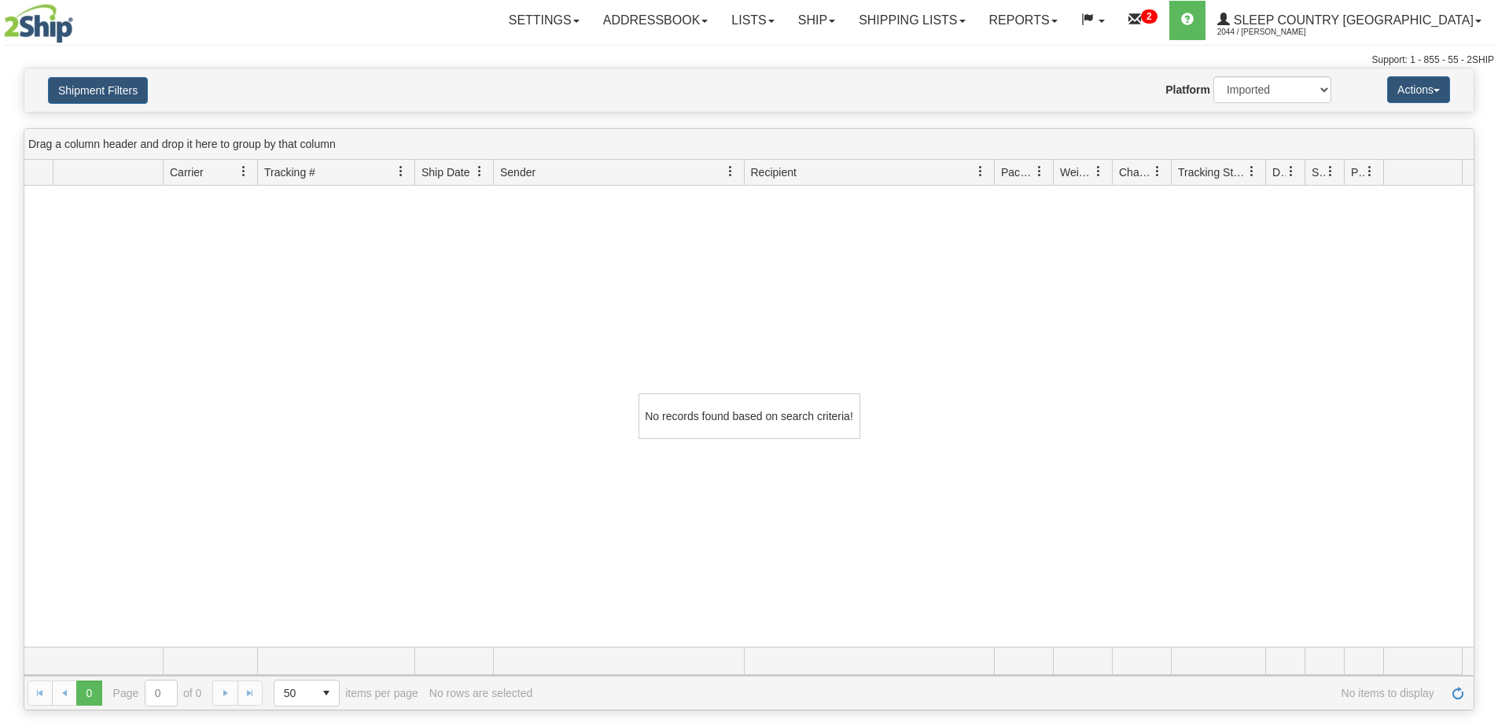  Describe the element at coordinates (346, 693) in the screenshot. I see `span: items per page` at that location.